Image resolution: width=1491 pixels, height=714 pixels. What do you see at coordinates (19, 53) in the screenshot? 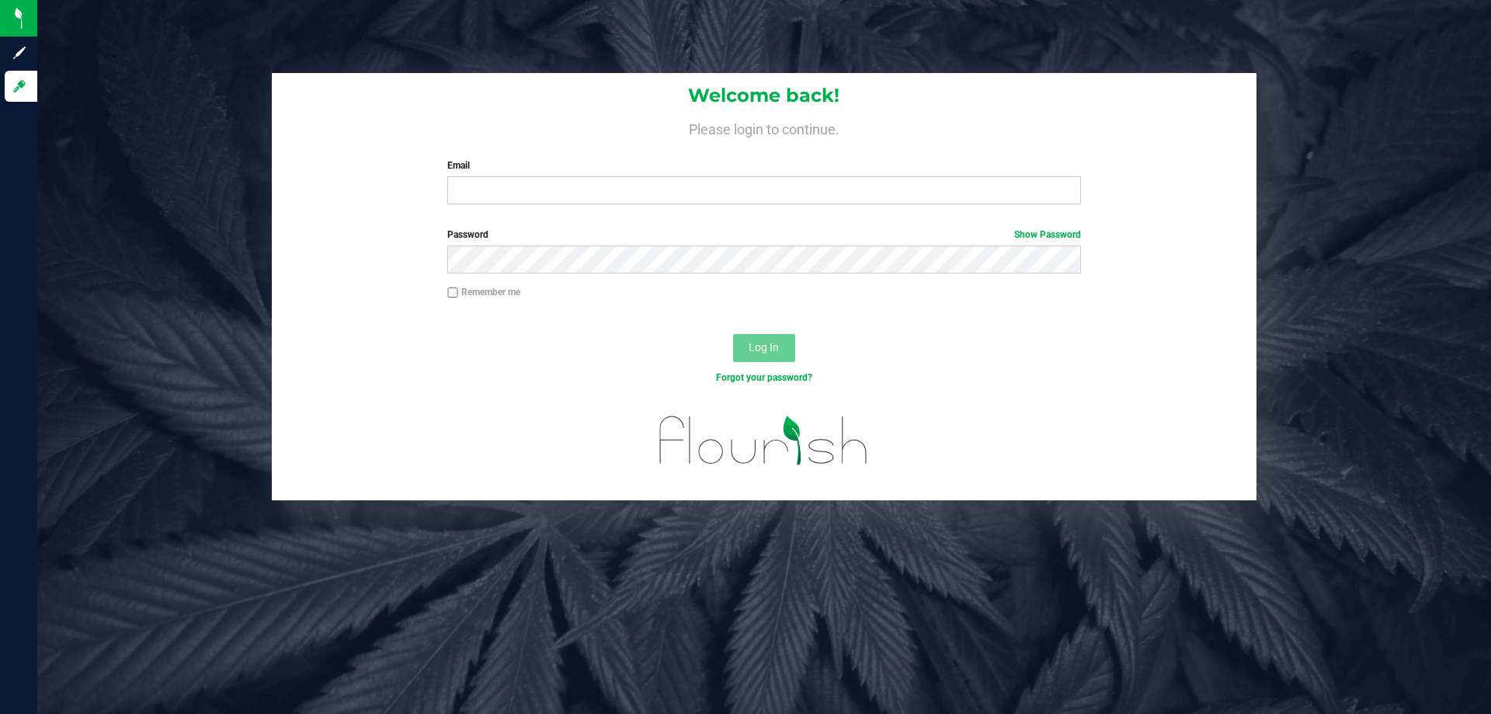
I see `inline-svg: Sign up` at bounding box center [19, 53].